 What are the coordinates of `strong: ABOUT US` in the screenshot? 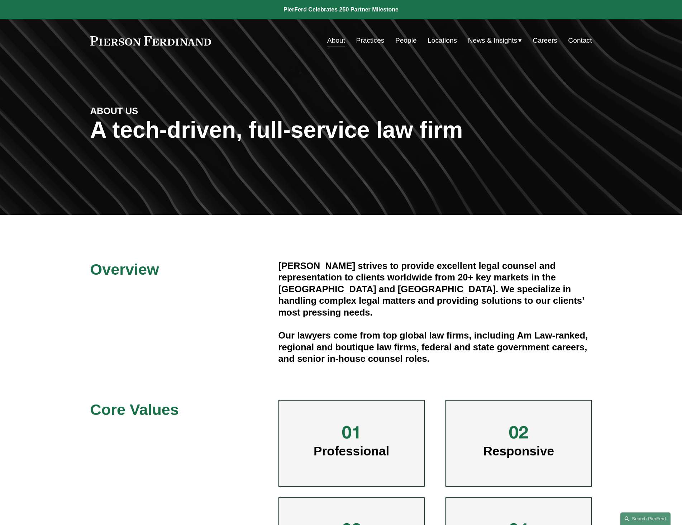 It's located at (114, 111).